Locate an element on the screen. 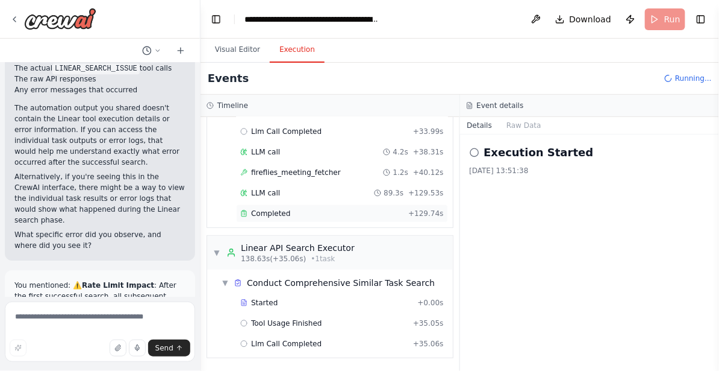 The image size is (719, 371). button: Show right sidebar is located at coordinates (701, 19).